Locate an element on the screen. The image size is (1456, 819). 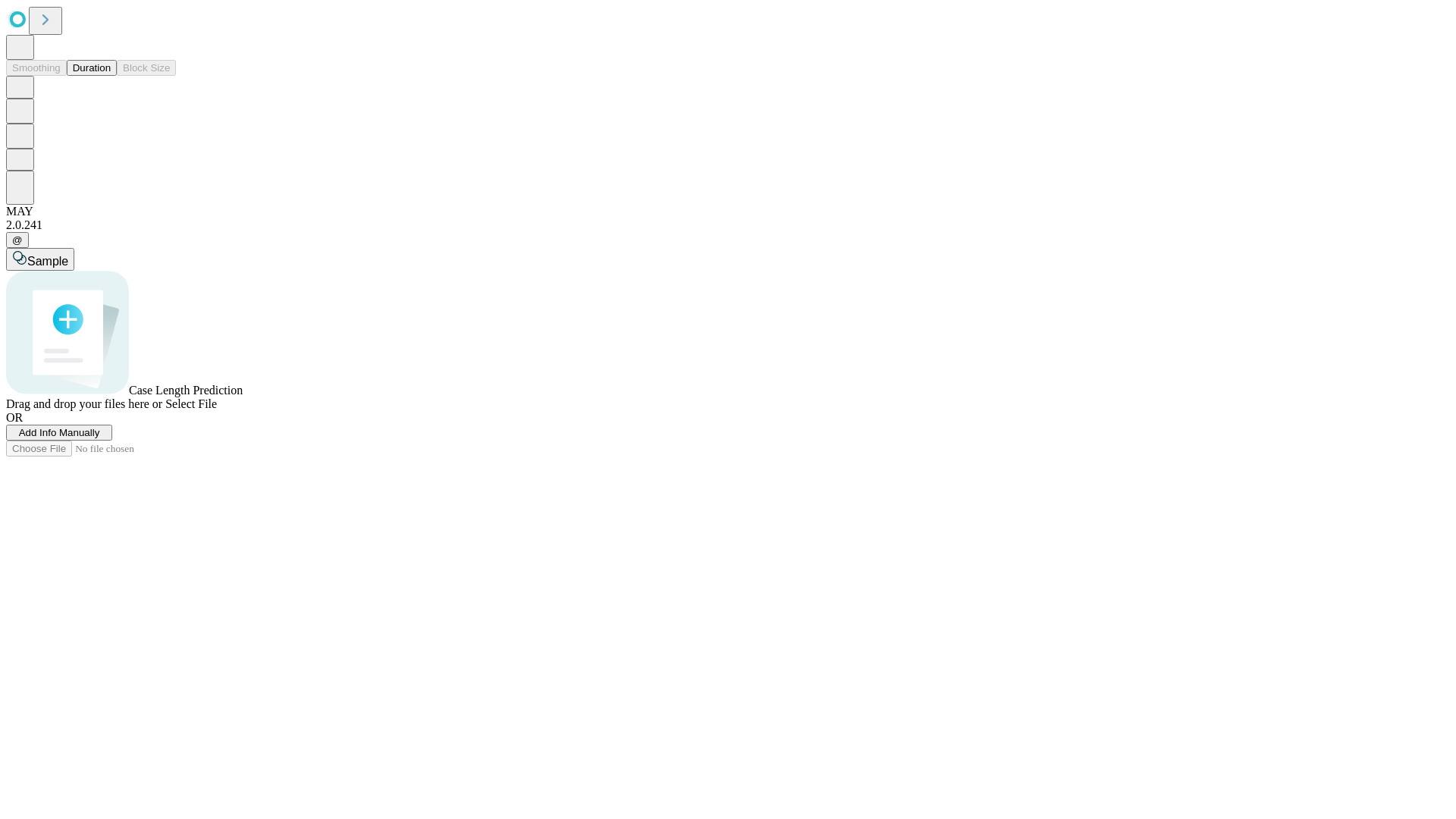
span: OR is located at coordinates (14, 417).